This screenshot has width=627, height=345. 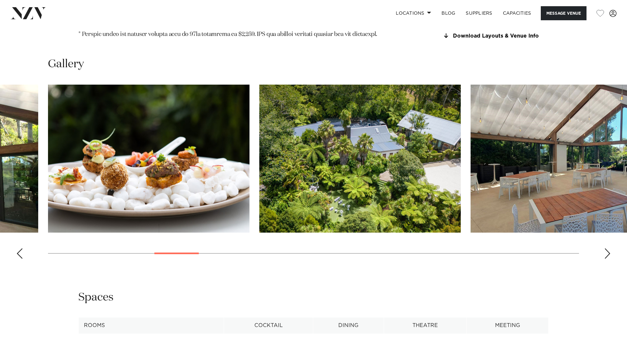 What do you see at coordinates (495, 36) in the screenshot?
I see `a: Download Layouts & Venue Info` at bounding box center [495, 36].